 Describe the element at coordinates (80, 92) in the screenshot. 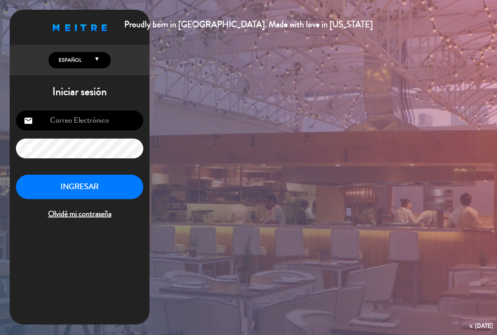

I see `h1: Iniciar sesión` at that location.